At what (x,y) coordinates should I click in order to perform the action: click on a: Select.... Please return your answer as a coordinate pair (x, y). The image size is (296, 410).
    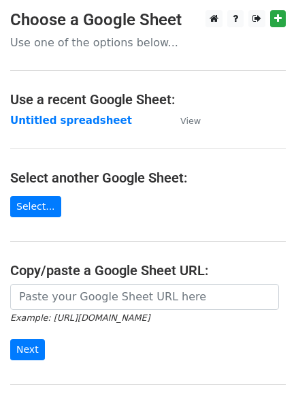
    Looking at the image, I should click on (35, 206).